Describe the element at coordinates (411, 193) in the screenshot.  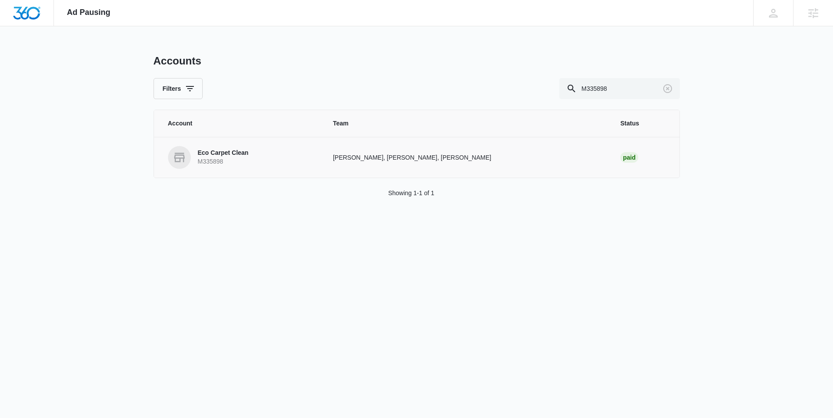
I see `p: Showing 1-1 of 1` at that location.